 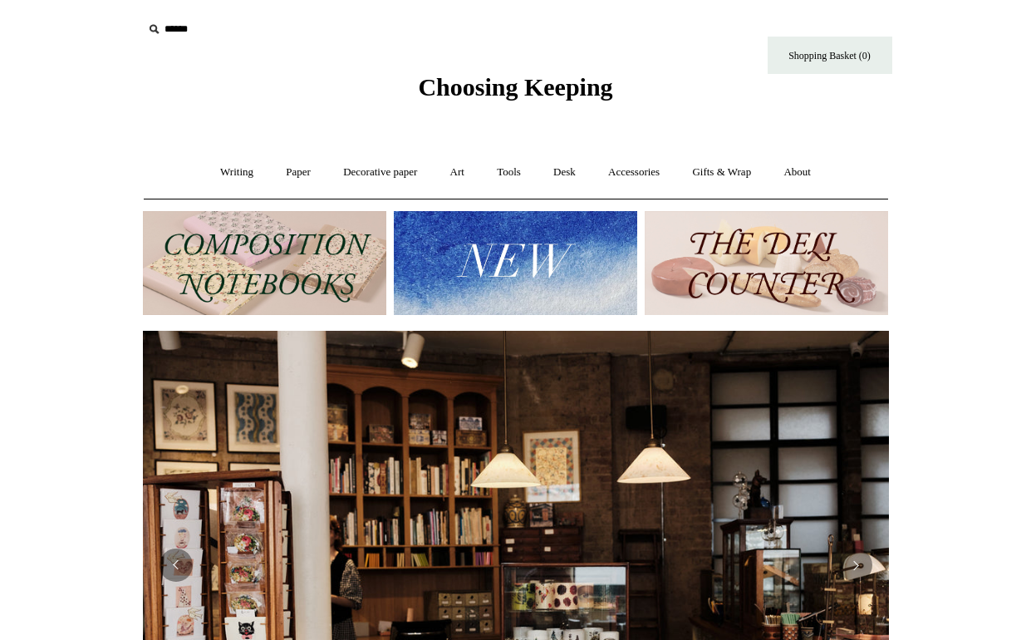 I want to click on img: The Deli Counter, so click(x=766, y=263).